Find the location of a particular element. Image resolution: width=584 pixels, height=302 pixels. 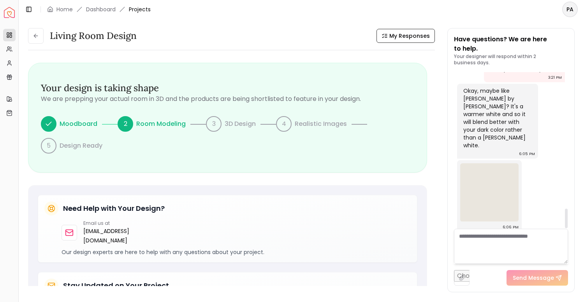

nav: breadcrumb is located at coordinates (99, 9).